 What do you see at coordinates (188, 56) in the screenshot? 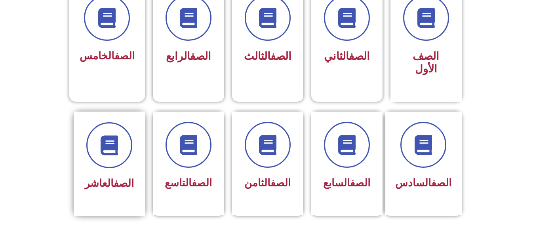
I see `span: الرابع` at bounding box center [188, 56].